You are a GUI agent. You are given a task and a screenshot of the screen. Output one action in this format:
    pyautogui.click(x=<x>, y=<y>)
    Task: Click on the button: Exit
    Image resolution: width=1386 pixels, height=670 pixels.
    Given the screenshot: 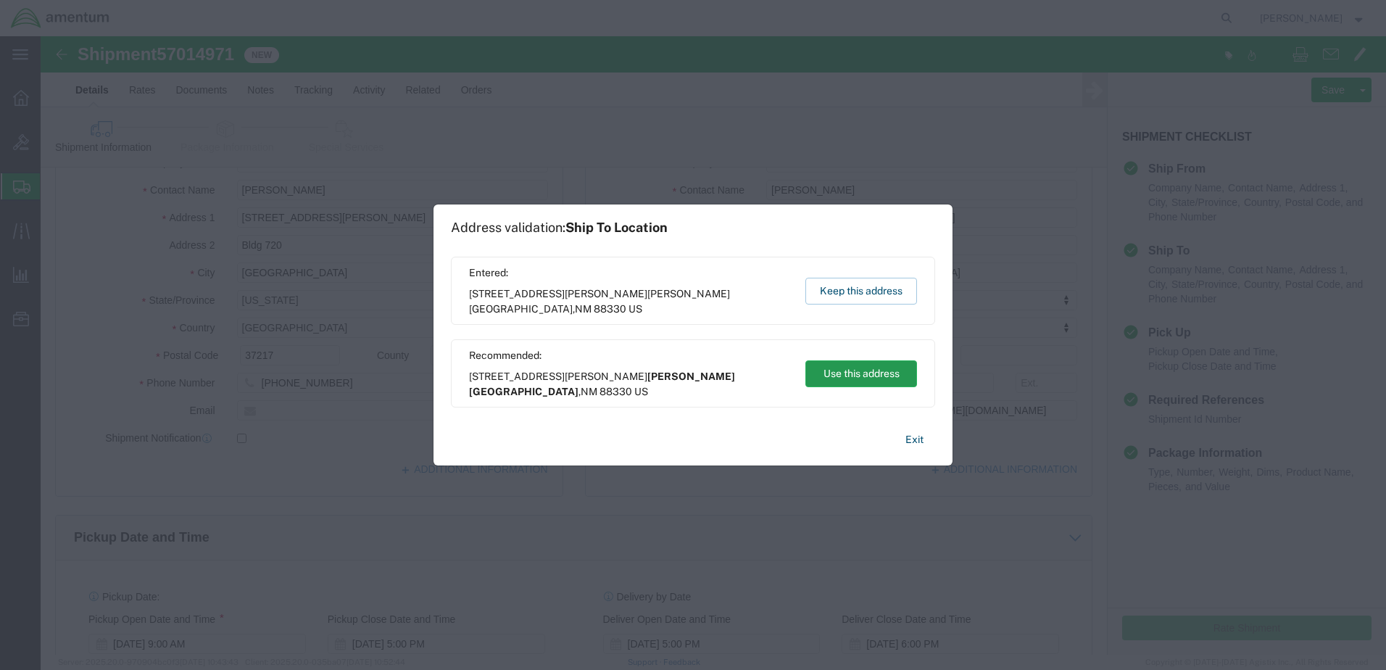 What is the action you would take?
    pyautogui.click(x=914, y=439)
    